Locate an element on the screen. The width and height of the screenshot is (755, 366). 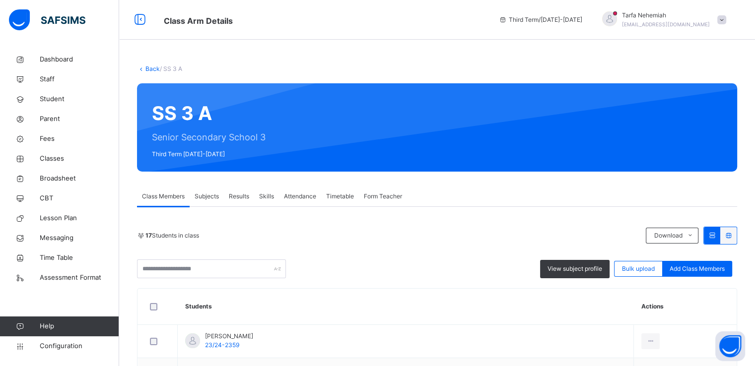
span: Dashboard is located at coordinates (79, 60).